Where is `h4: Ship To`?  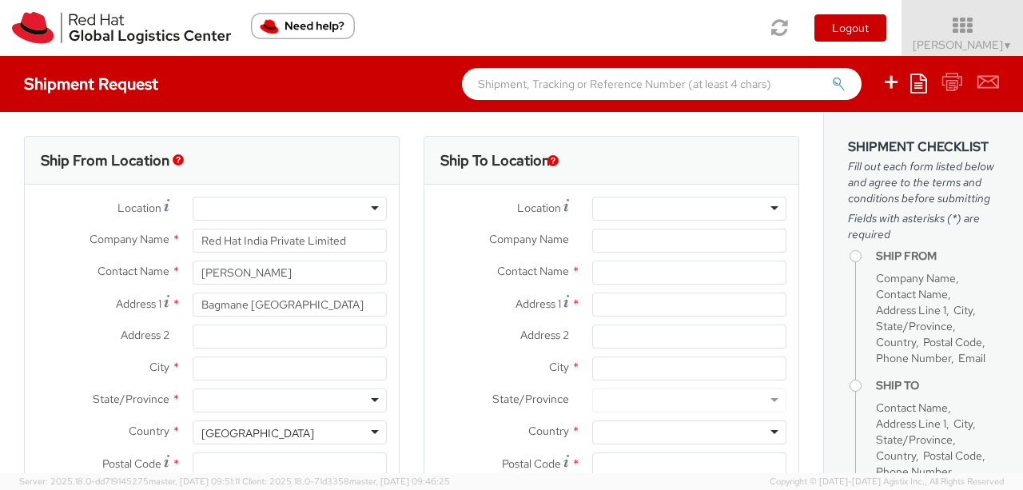
h4: Ship To is located at coordinates (937, 385).